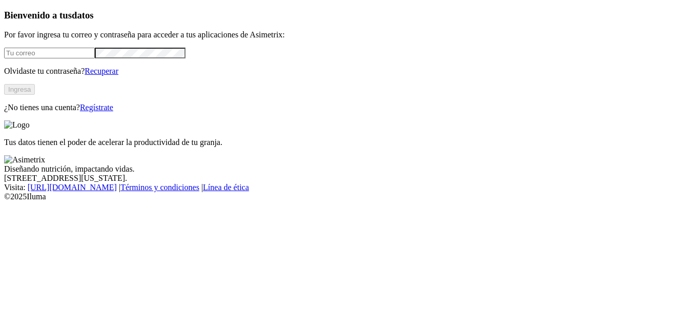 The image size is (700, 311). I want to click on p: ¿No tienes una cuenta?, so click(350, 108).